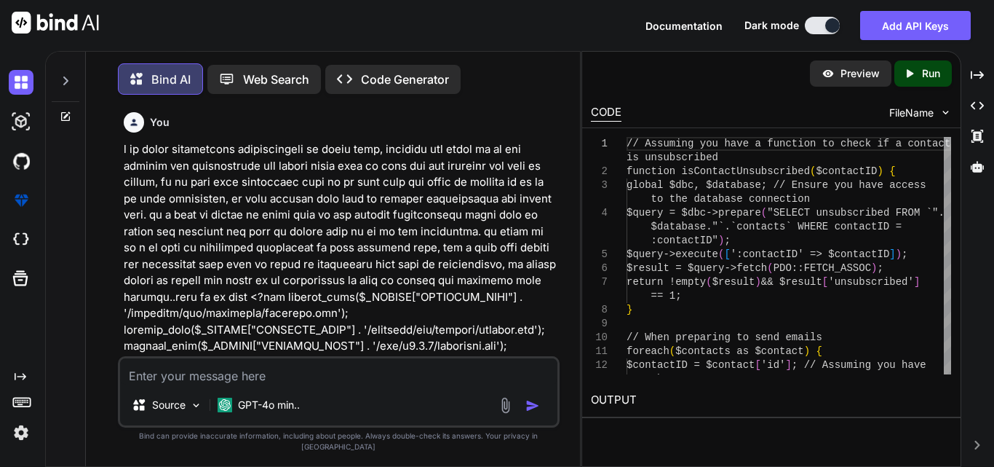 The height and width of the screenshot is (467, 994). What do you see at coordinates (916, 185) in the screenshot?
I see `span: ess` at bounding box center [916, 185].